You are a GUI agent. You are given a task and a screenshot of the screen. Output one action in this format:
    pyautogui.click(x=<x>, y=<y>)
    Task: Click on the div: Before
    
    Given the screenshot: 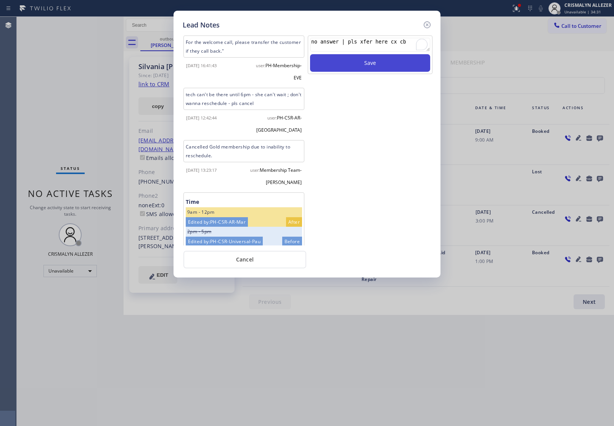 What is the action you would take?
    pyautogui.click(x=292, y=241)
    